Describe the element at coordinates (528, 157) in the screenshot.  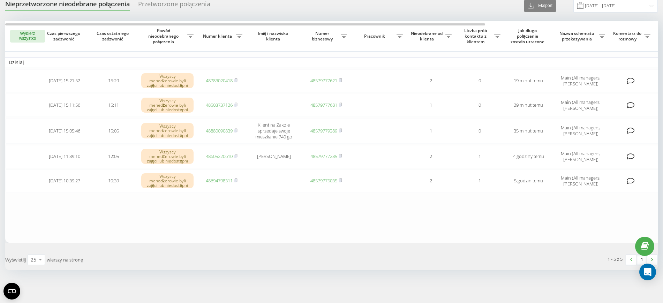
I see `td: 4 godziny temu` at that location.